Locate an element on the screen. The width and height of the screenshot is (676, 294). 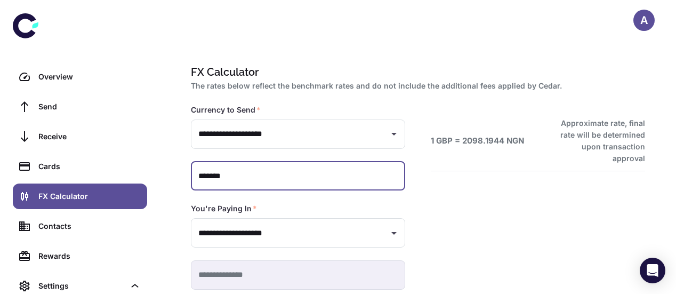
div: Cards is located at coordinates (90, 166).